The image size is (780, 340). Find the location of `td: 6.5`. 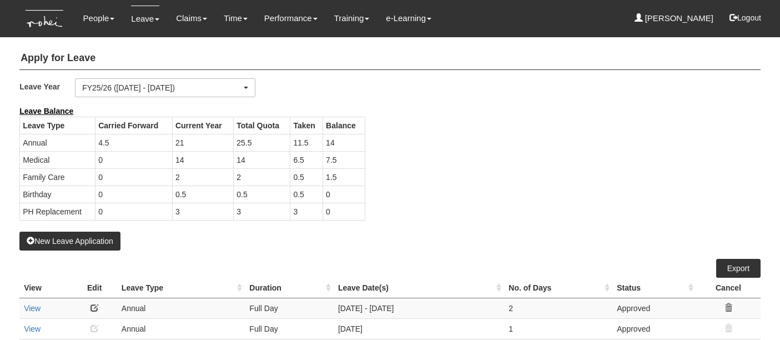

td: 6.5 is located at coordinates (306, 159).